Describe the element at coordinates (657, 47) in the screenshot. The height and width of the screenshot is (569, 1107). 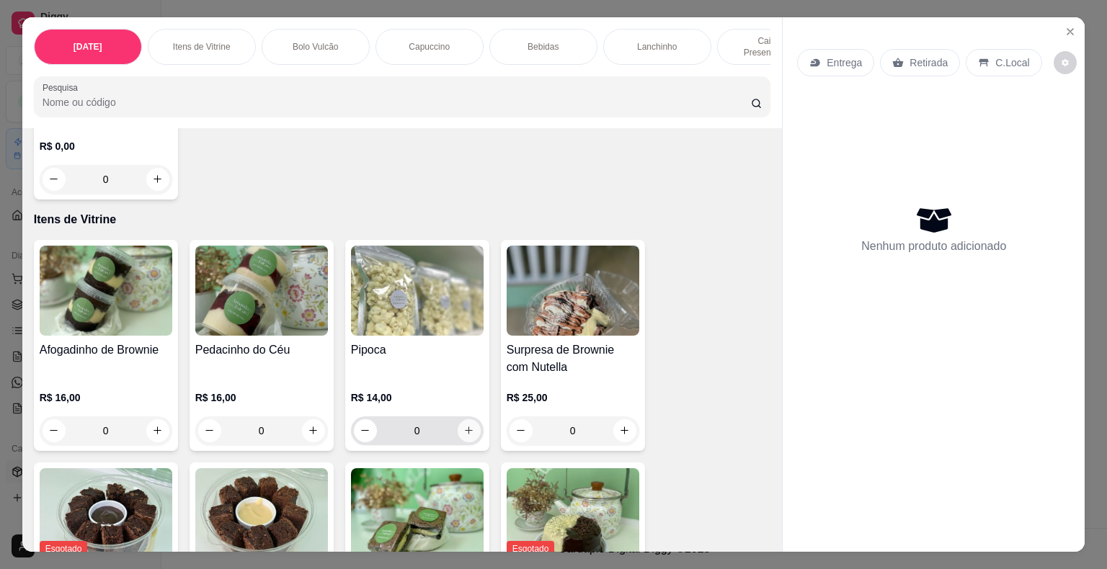
I see `p: Lanchinho` at that location.